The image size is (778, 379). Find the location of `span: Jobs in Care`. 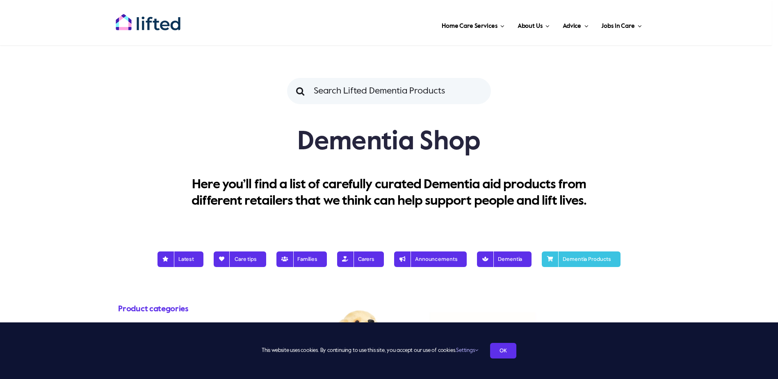

span: Jobs in Care is located at coordinates (618, 26).